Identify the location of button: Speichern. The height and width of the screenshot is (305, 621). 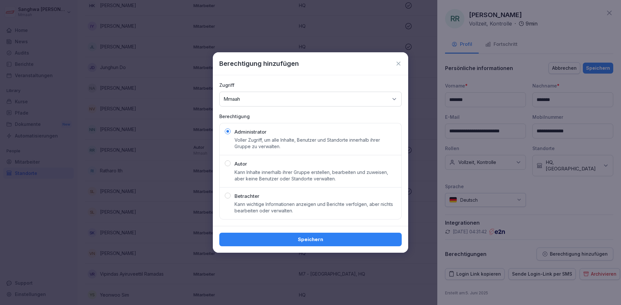
(310, 240).